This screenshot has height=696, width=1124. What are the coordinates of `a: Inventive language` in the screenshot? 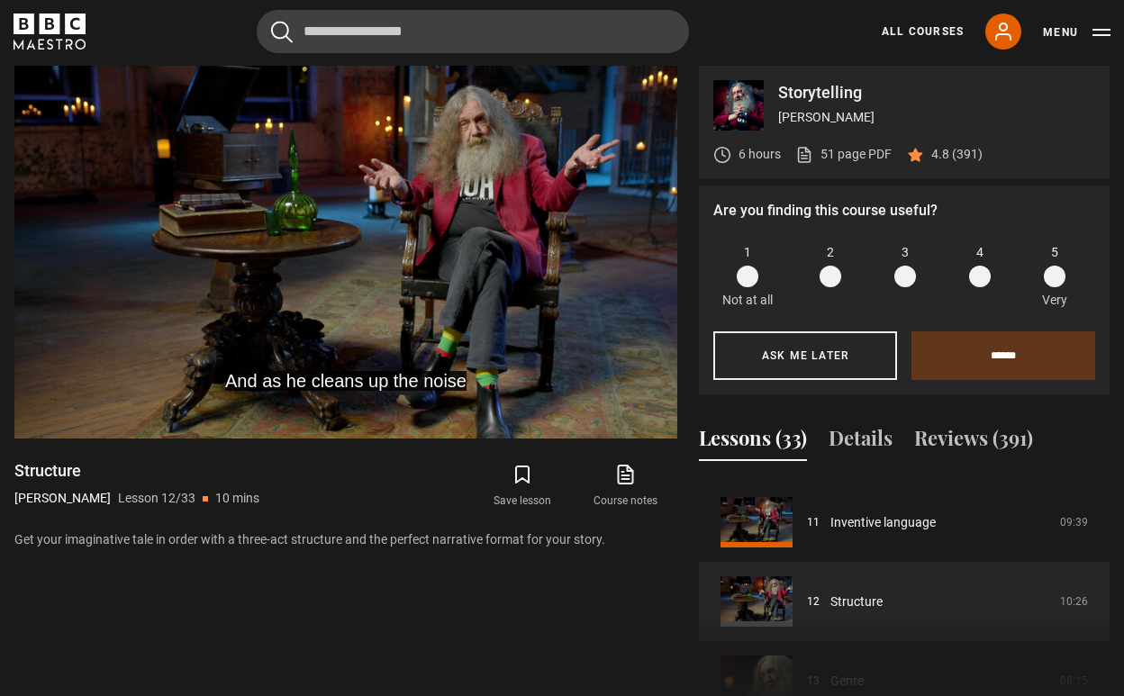 It's located at (883, 522).